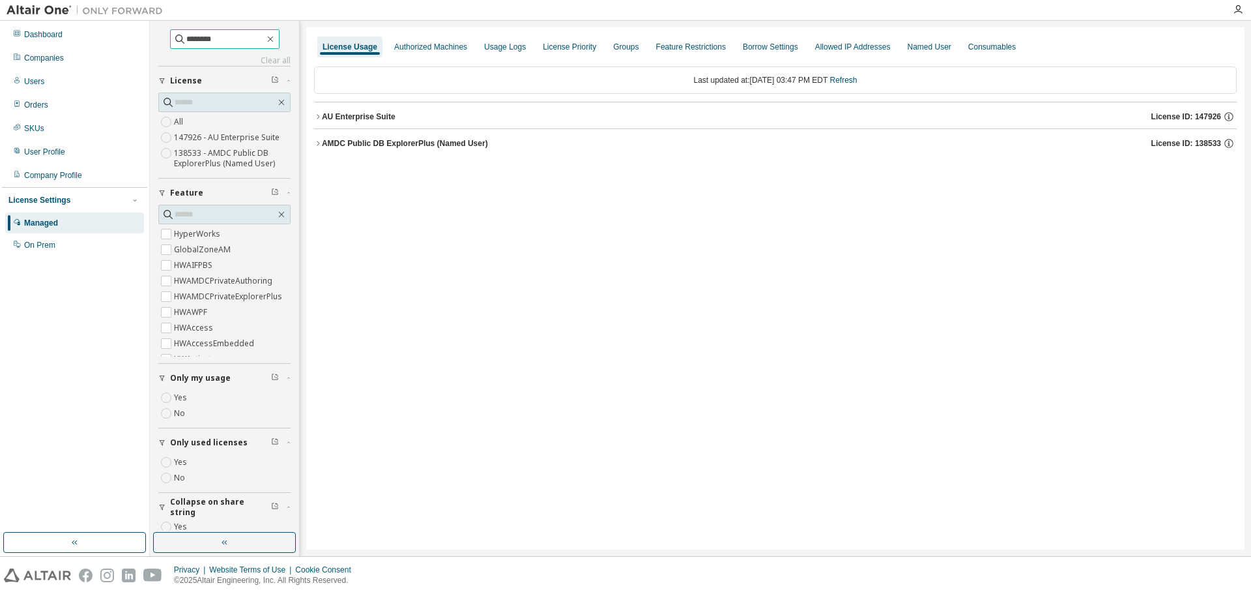 The height and width of the screenshot is (594, 1251). Describe the element at coordinates (431, 47) in the screenshot. I see `div: Authorized Machines` at that location.